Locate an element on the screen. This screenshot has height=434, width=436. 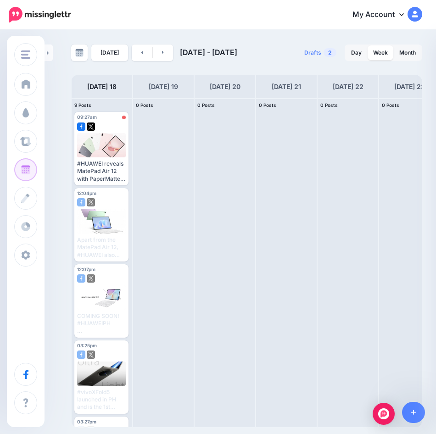
a: Week is located at coordinates (380, 53).